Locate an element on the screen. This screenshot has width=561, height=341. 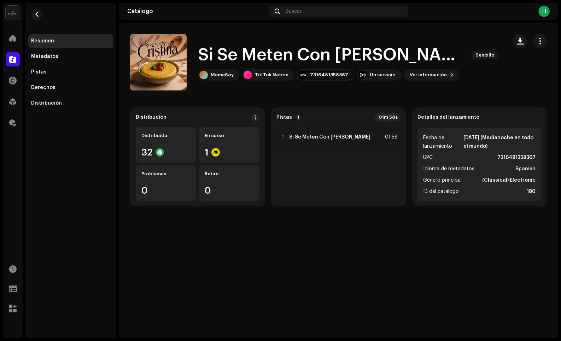
div: 01m 58s is located at coordinates (387, 117).